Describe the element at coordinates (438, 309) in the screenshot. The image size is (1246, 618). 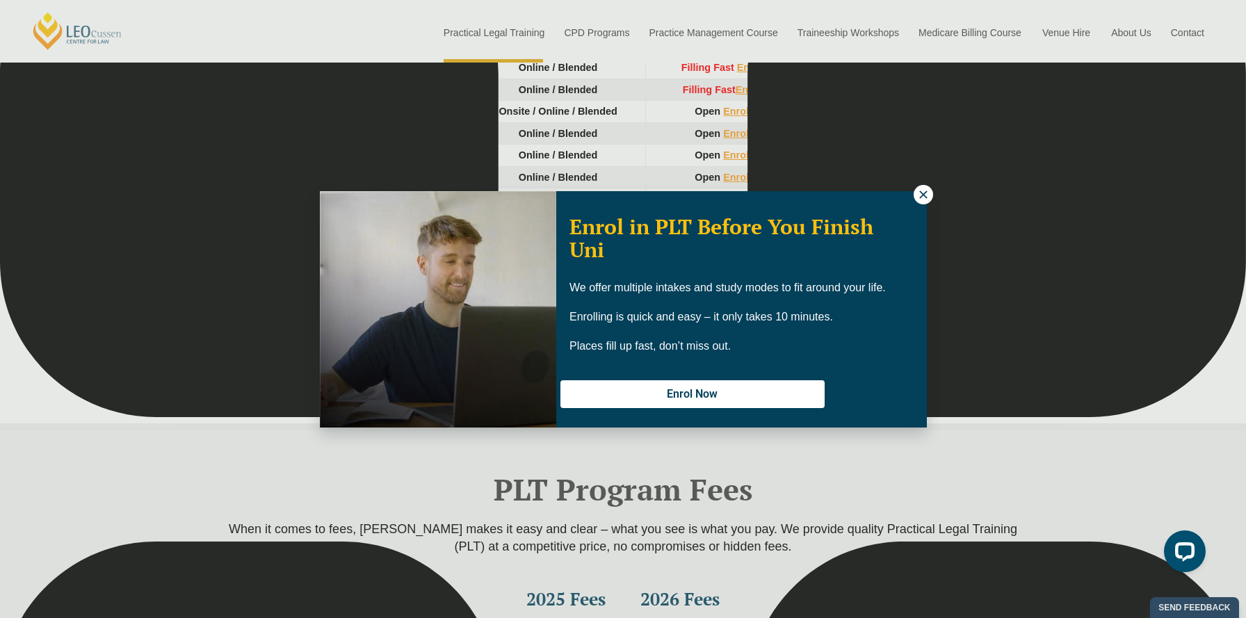
I see `img: Woman in yellow blouse holding folders looking to the right and smiling` at that location.